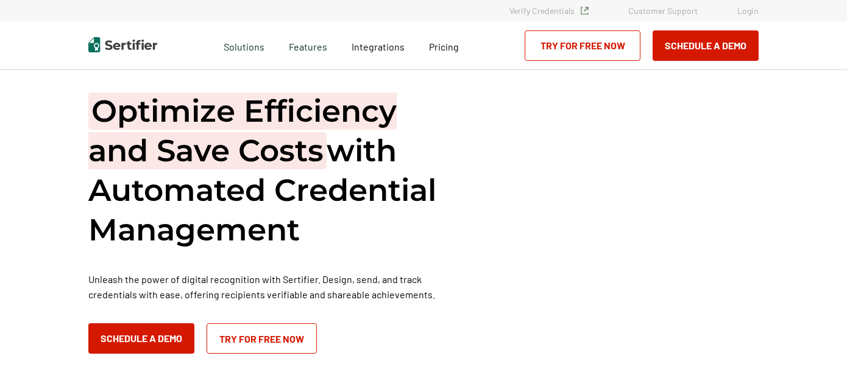  Describe the element at coordinates (122, 44) in the screenshot. I see `img: Sertifier | Digital Credentialing Platform` at that location.